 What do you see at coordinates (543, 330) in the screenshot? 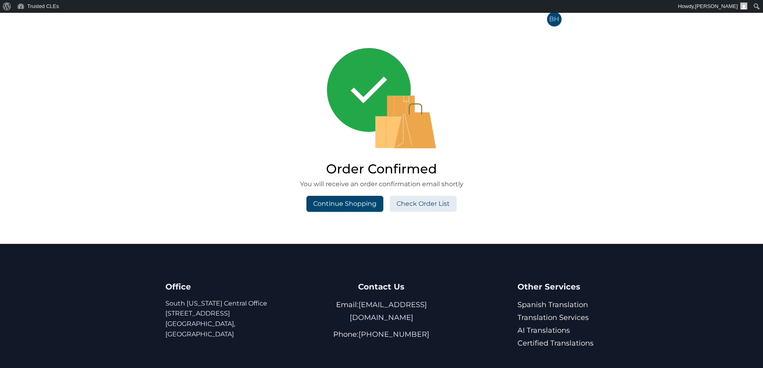
I see `a: AI Translations` at bounding box center [543, 330].